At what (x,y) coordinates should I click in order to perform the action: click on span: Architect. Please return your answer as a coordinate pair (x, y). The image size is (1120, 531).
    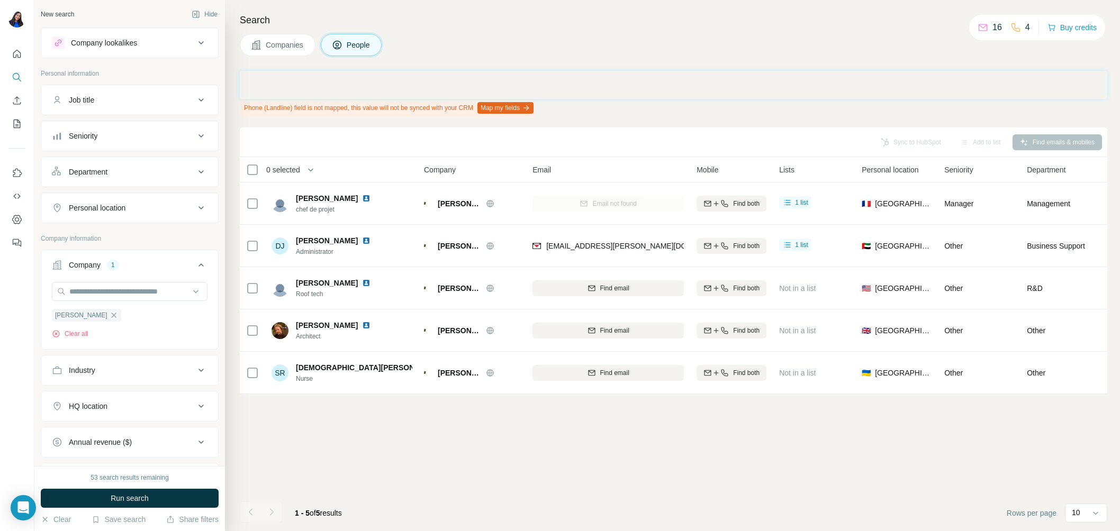
    Looking at the image, I should click on (335, 337).